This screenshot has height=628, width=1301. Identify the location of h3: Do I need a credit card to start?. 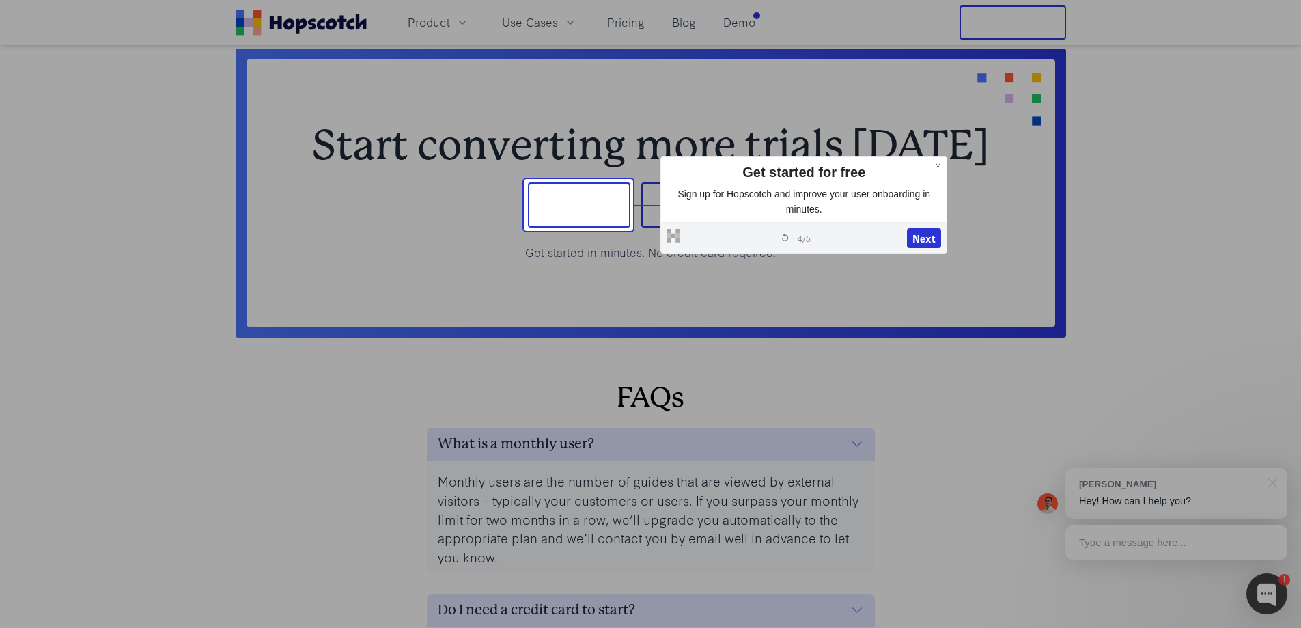
(536, 610).